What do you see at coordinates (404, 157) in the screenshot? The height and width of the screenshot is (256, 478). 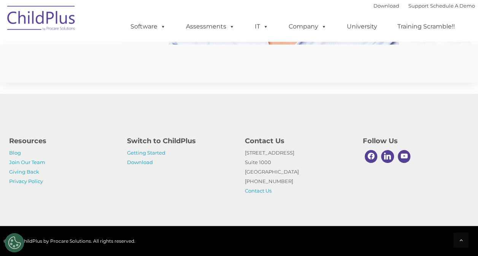 I see `a: Youtube` at bounding box center [404, 157].